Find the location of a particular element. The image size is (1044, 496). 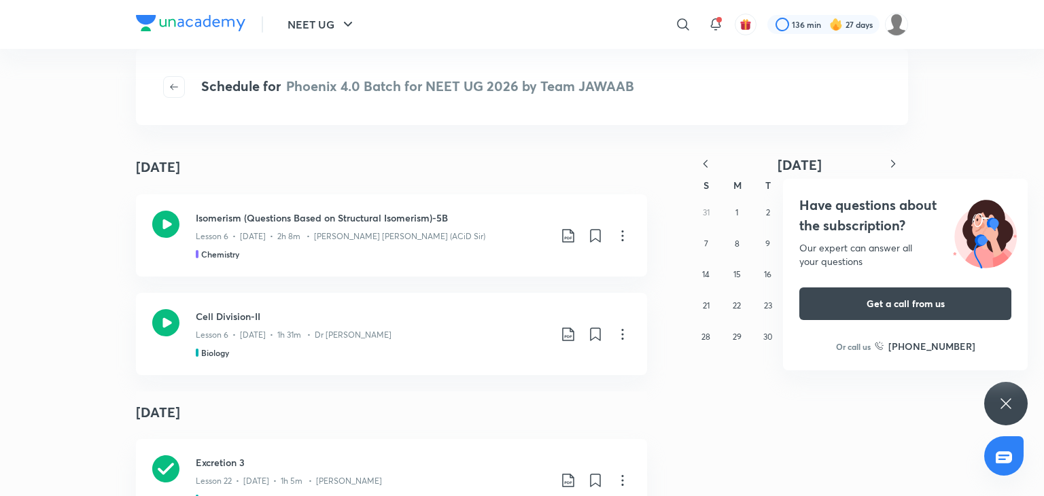

abbr: September 15, 2025 is located at coordinates (737, 274).